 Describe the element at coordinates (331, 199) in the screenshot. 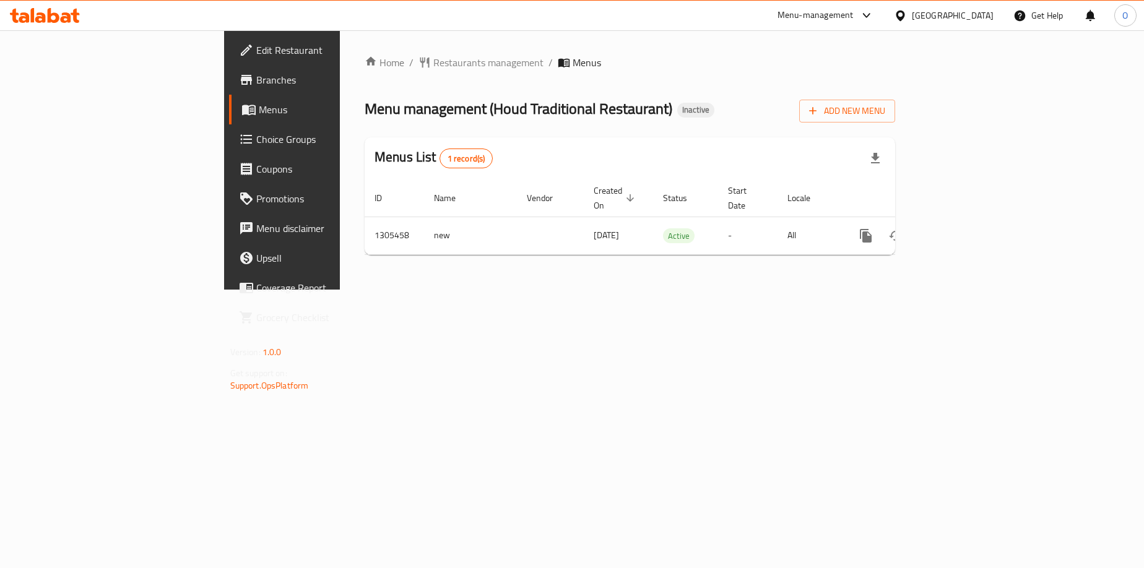

I see `span: Promotions` at that location.